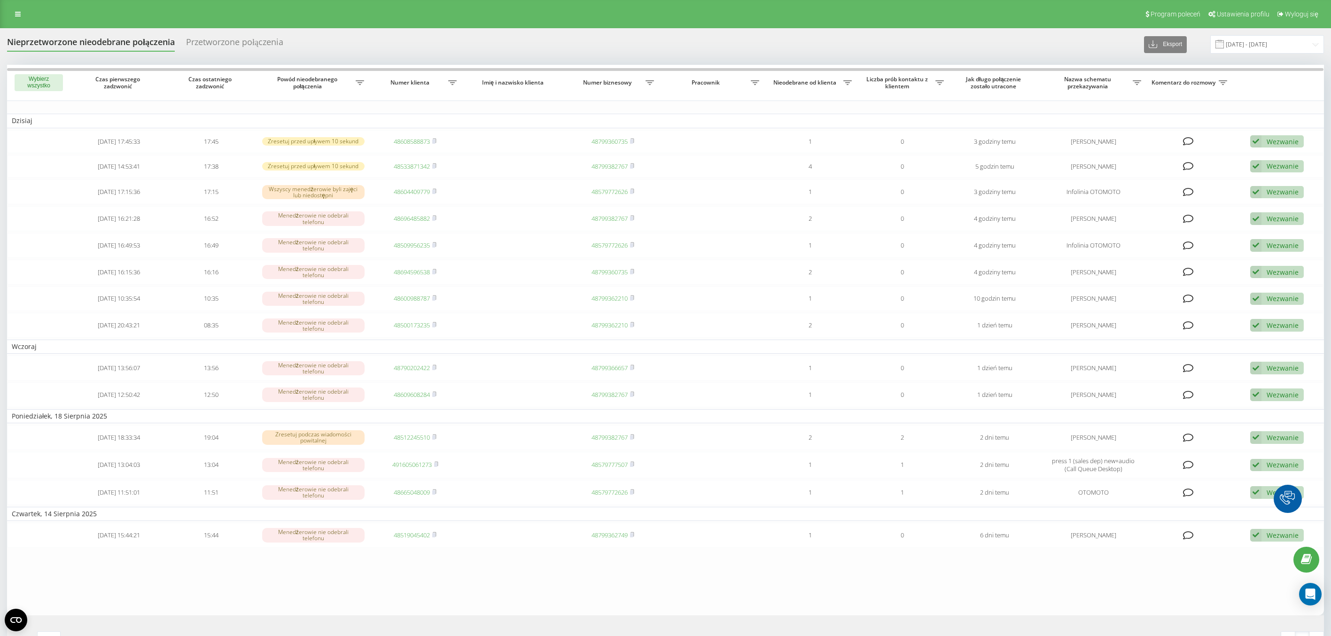 The height and width of the screenshot is (636, 1331). Describe the element at coordinates (411, 272) in the screenshot. I see `a: 48694596538` at that location.